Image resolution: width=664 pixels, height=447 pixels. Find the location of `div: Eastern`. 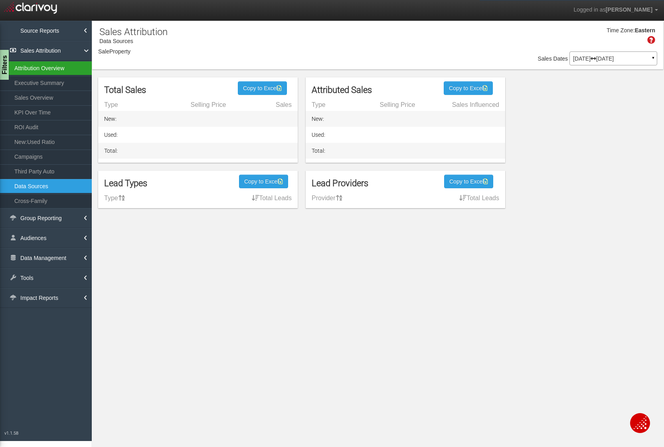

div: Eastern is located at coordinates (645, 31).